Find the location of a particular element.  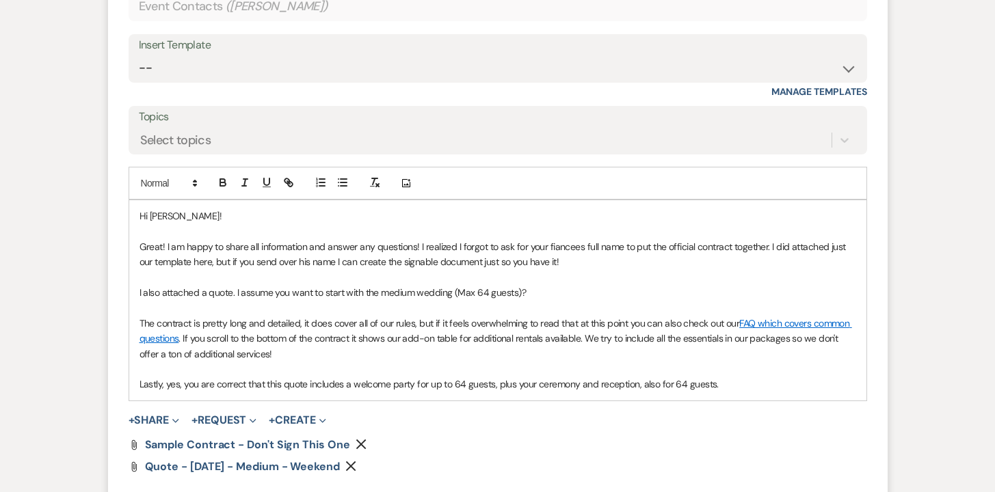

a: Sample Contract - Don't sign this one is located at coordinates (248, 445).